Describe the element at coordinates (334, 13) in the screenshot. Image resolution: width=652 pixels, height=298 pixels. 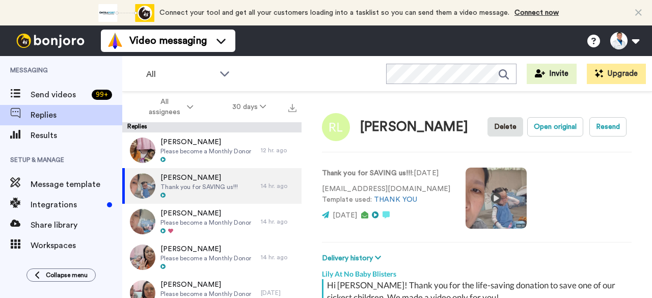
I see `span: Connect your tool and get all your customers loading into a tasklist so you can send them a video...` at that location.